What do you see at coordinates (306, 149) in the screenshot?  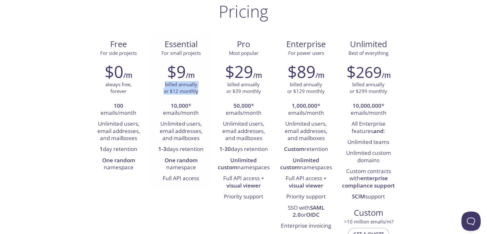 I see `li: retention` at bounding box center [306, 149].